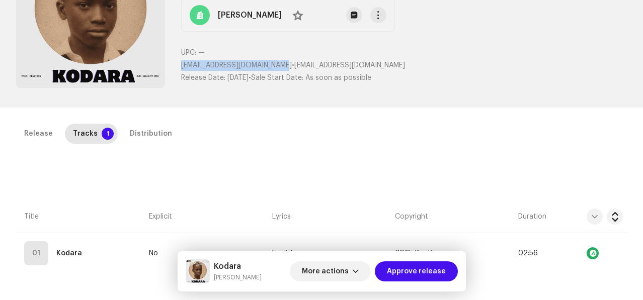 This screenshot has width=643, height=300. Describe the element at coordinates (198, 272) in the screenshot. I see `img: d47e4d4b-b774-477d-8e15-9306bc0c1733` at that location.